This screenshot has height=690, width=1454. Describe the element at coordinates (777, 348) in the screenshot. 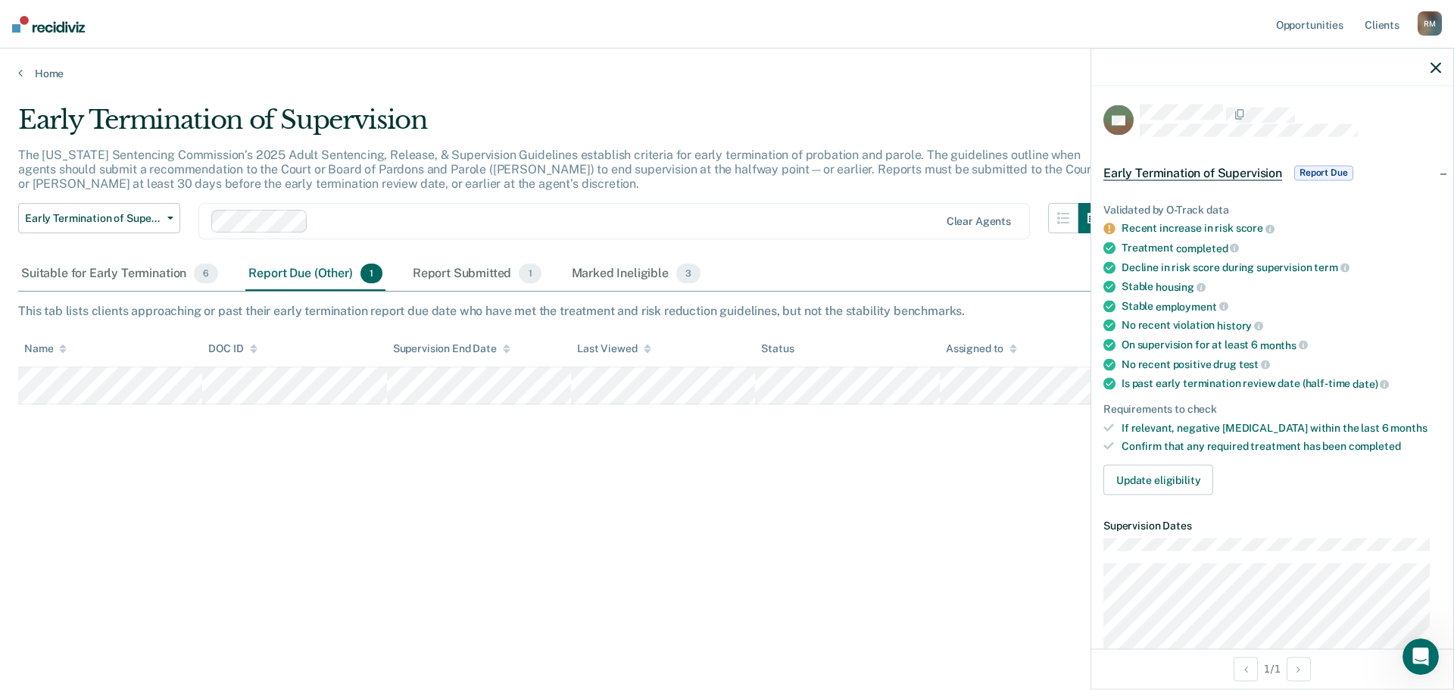

I see `div: Status` at that location.